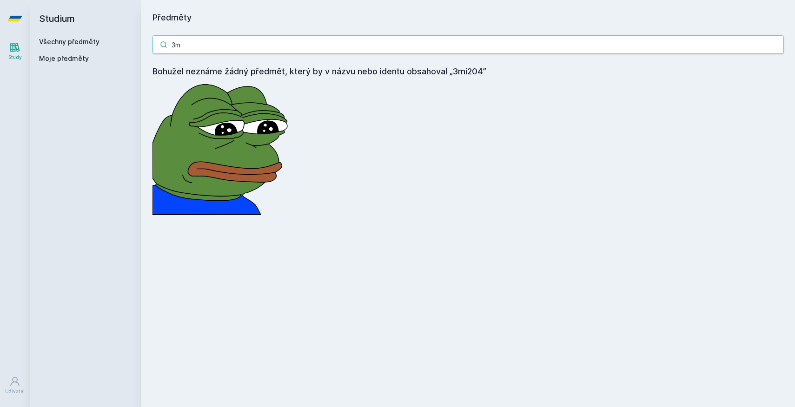  What do you see at coordinates (15, 385) in the screenshot?
I see `a: Uživatel` at bounding box center [15, 385].